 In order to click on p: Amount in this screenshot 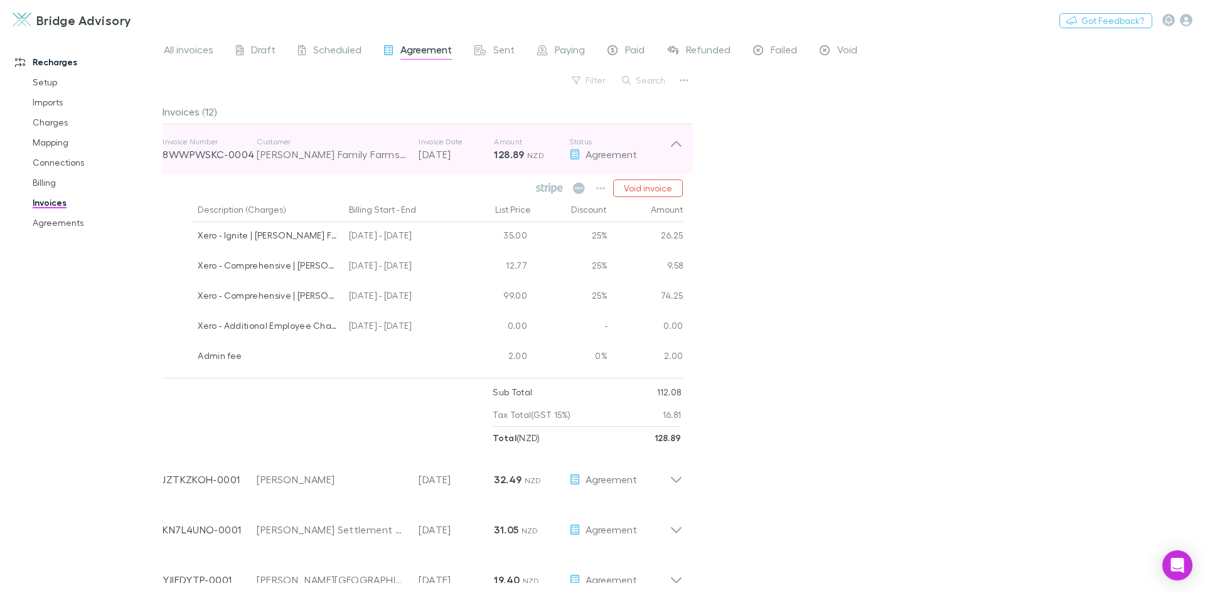, I will do `click(532, 142)`.